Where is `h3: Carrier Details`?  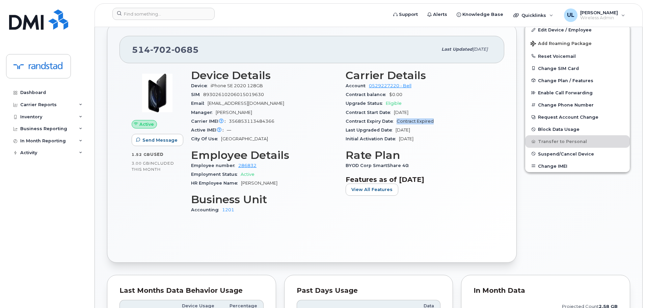
h3: Carrier Details is located at coordinates (419, 75).